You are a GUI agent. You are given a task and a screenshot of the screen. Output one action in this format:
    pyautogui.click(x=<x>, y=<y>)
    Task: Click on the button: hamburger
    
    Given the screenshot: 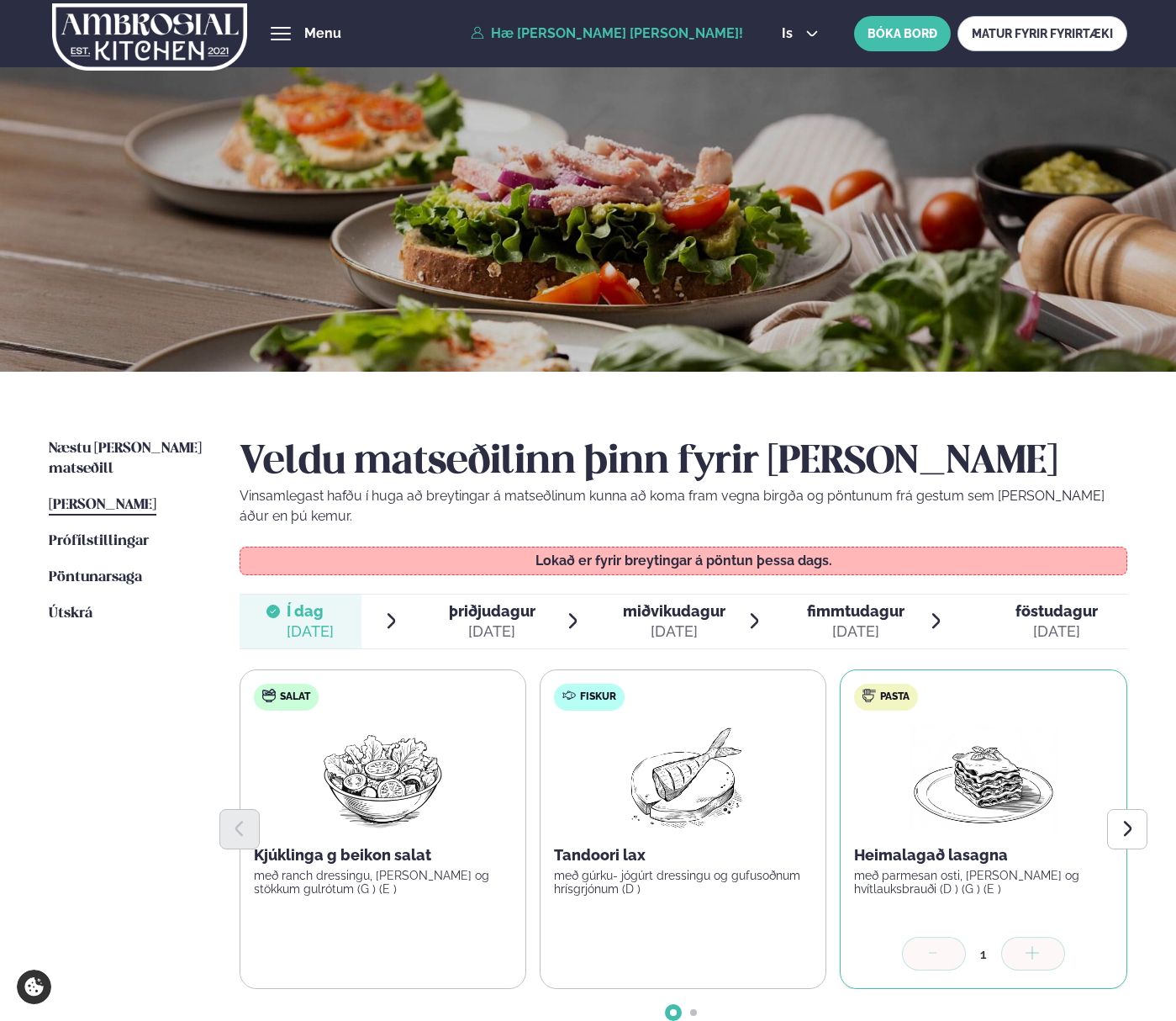 What is the action you would take?
    pyautogui.click(x=280, y=34)
    